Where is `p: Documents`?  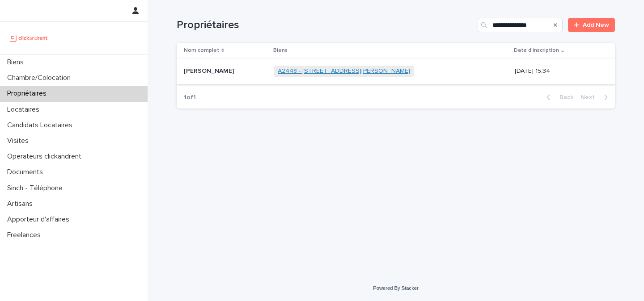 p: Documents is located at coordinates (27, 172).